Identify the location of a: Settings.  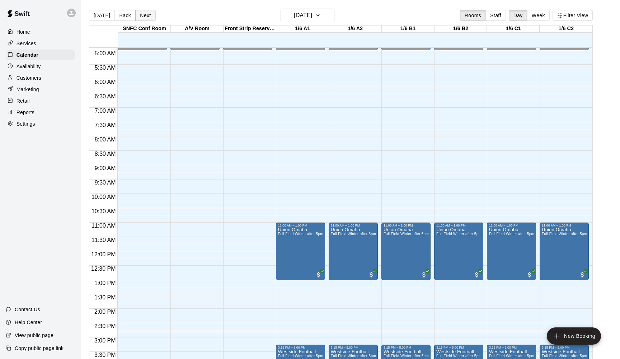
(40, 124).